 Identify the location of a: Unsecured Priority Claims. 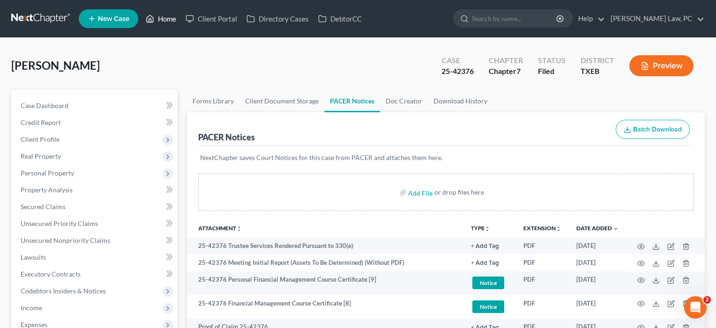
(95, 224).